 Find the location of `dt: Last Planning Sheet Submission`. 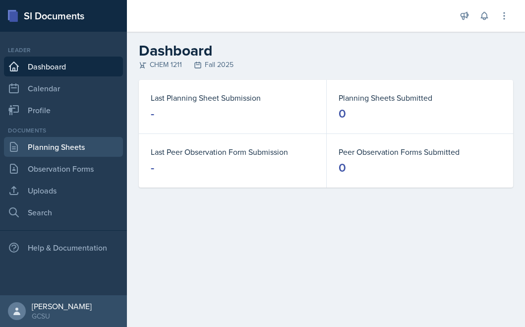

dt: Last Planning Sheet Submission is located at coordinates (233, 98).